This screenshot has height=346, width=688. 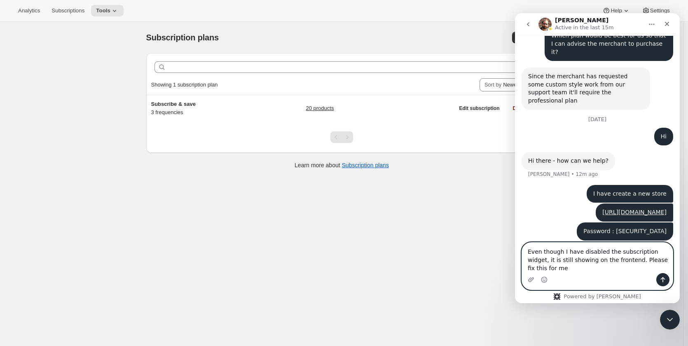 I want to click on button: Analytics, so click(x=29, y=11).